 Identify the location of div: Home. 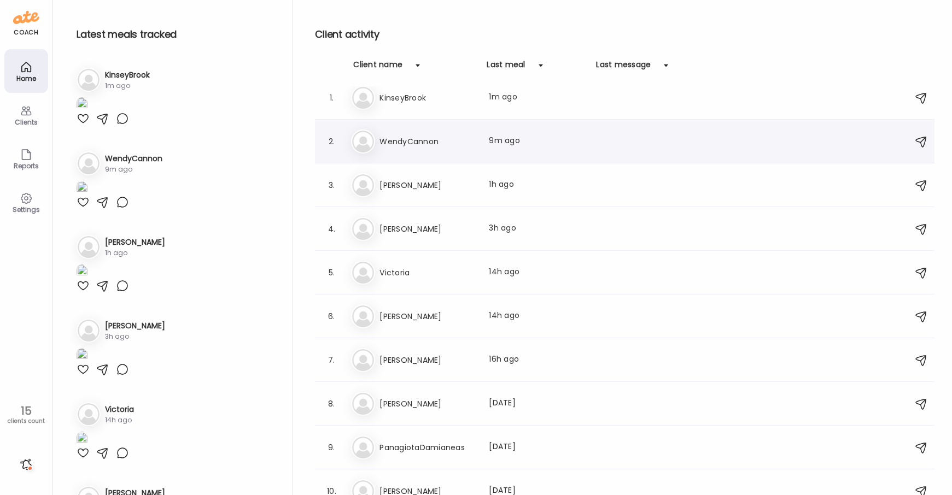
(26, 78).